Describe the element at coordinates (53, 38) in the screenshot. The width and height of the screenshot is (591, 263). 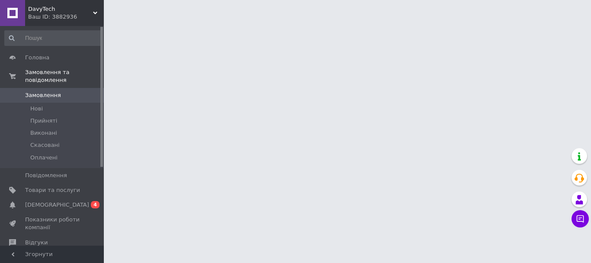
I see `input: Пошук` at that location.